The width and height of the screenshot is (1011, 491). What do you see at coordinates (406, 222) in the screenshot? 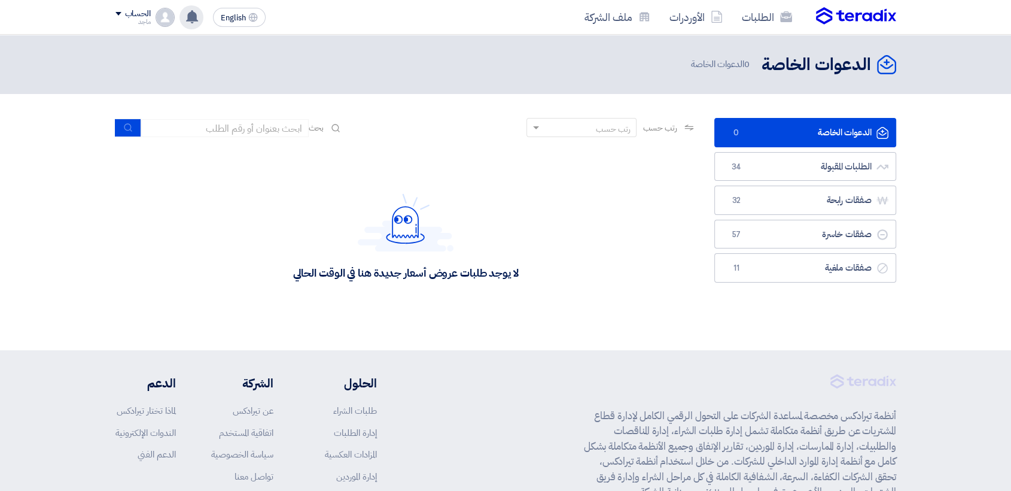
I see `img: Hello` at bounding box center [406, 222].